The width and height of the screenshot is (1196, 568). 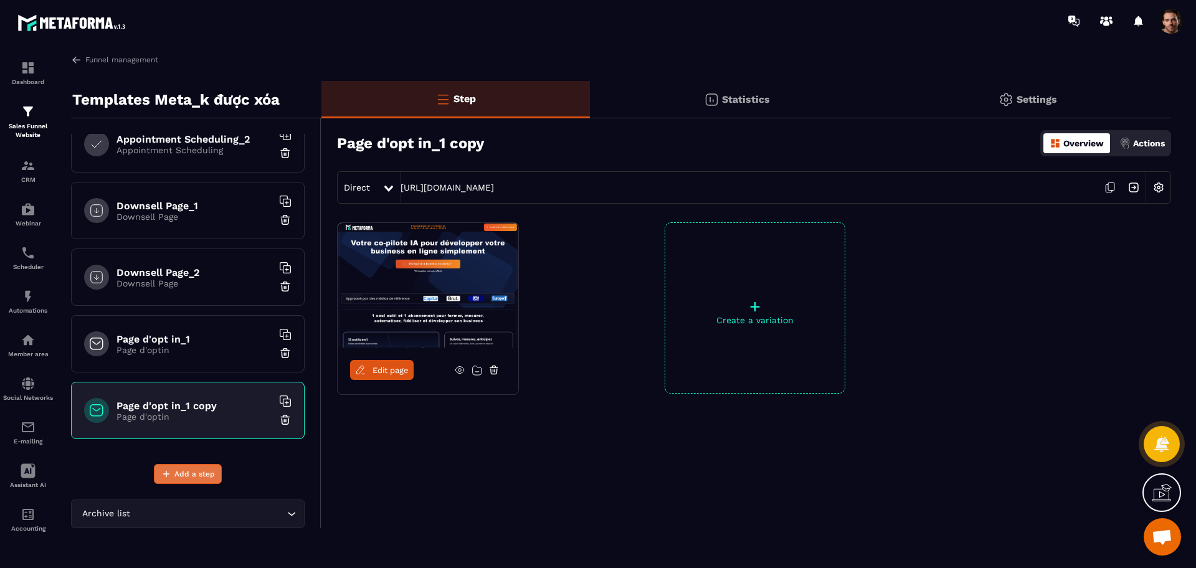 I want to click on img: scheduler, so click(x=28, y=253).